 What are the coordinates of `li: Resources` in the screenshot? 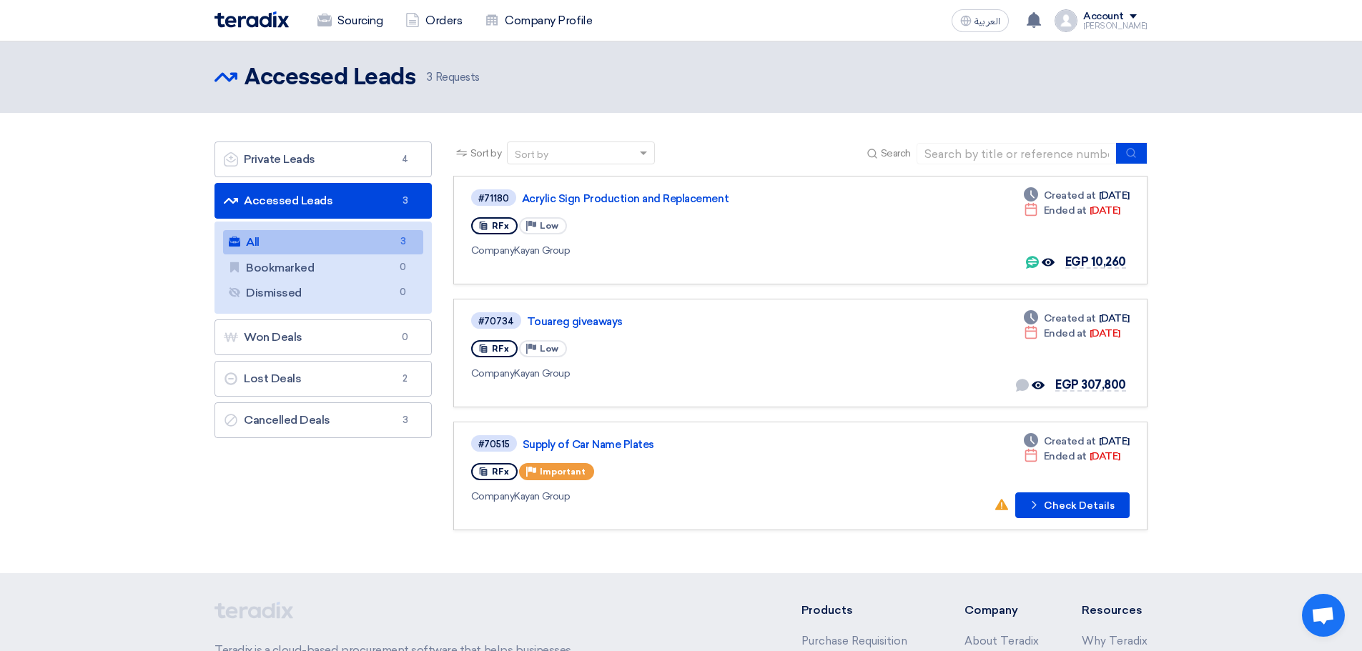 It's located at (1115, 611).